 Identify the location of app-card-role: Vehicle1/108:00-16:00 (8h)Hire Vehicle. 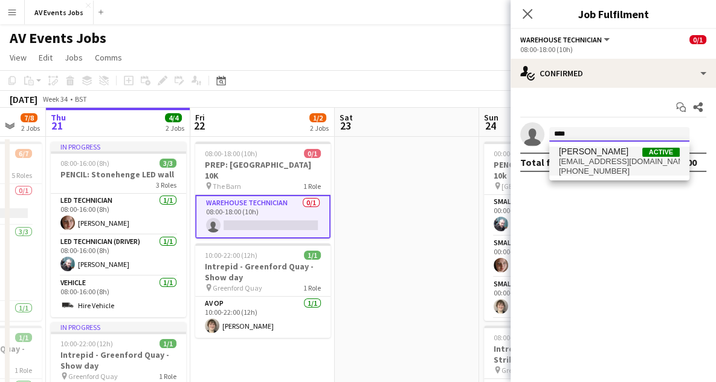
(119, 296).